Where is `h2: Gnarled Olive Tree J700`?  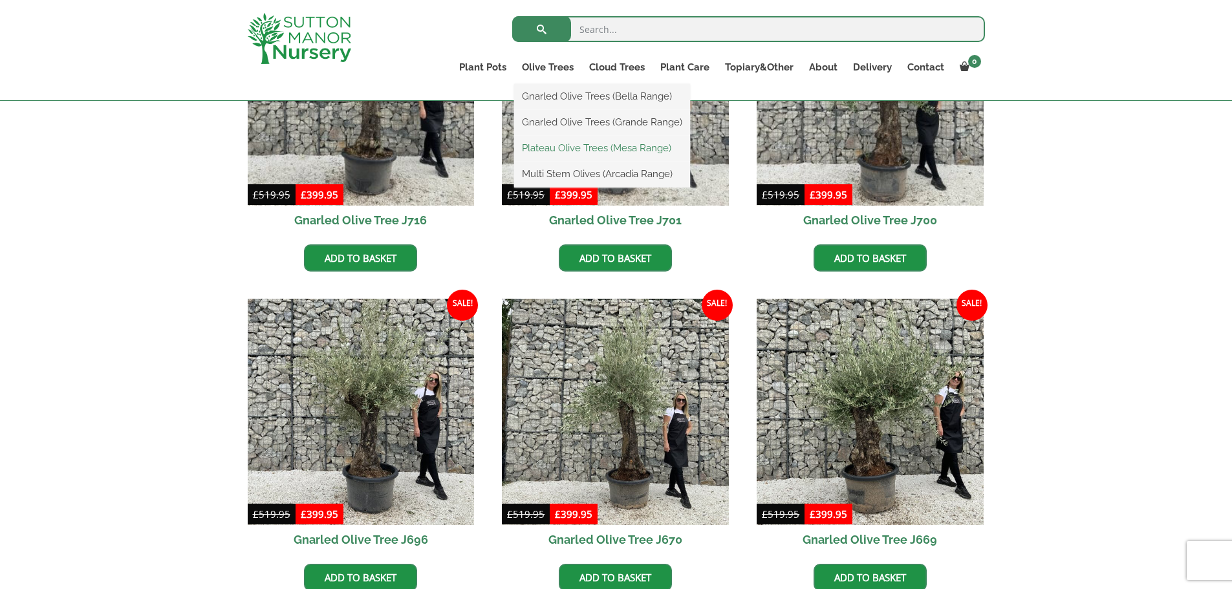 h2: Gnarled Olive Tree J700 is located at coordinates (870, 220).